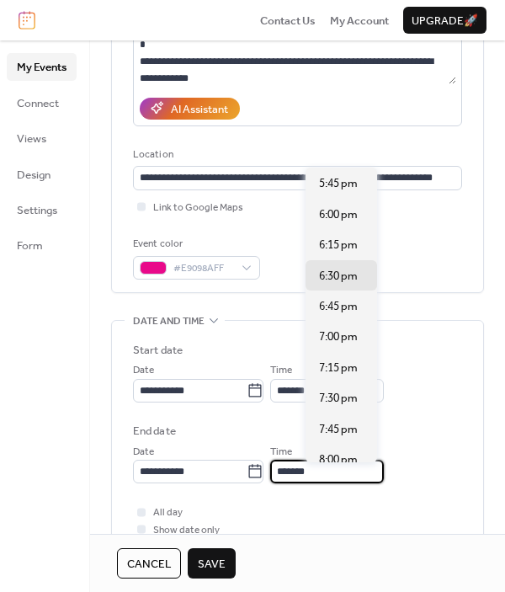 Image resolution: width=505 pixels, height=592 pixels. Describe the element at coordinates (211, 564) in the screenshot. I see `span: Save` at that location.